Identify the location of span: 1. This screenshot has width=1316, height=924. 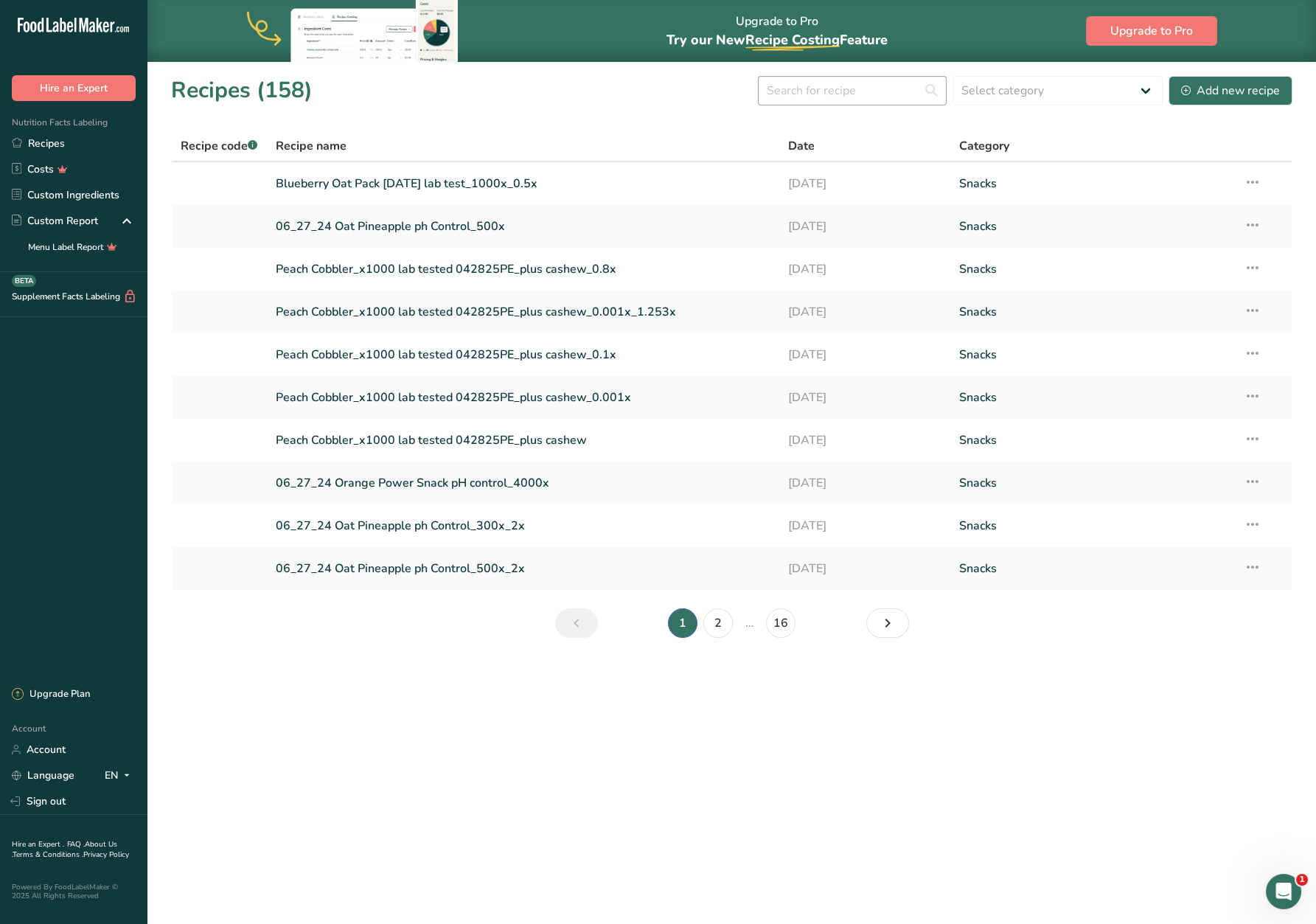
(1302, 880).